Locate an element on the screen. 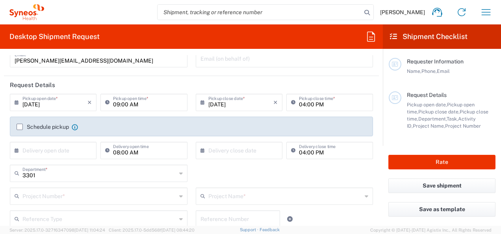 The width and height of the screenshot is (501, 234). span: Department, is located at coordinates (432, 118).